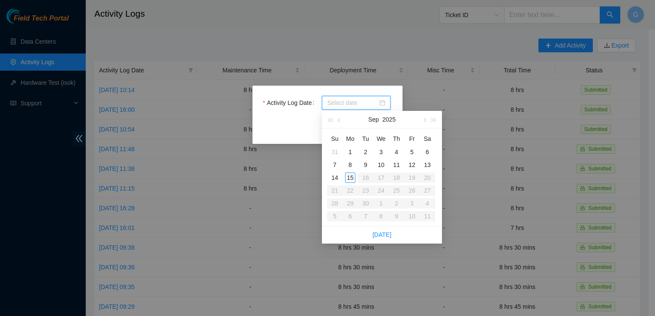 Image resolution: width=655 pixels, height=316 pixels. I want to click on td: 2025-09-02, so click(366, 152).